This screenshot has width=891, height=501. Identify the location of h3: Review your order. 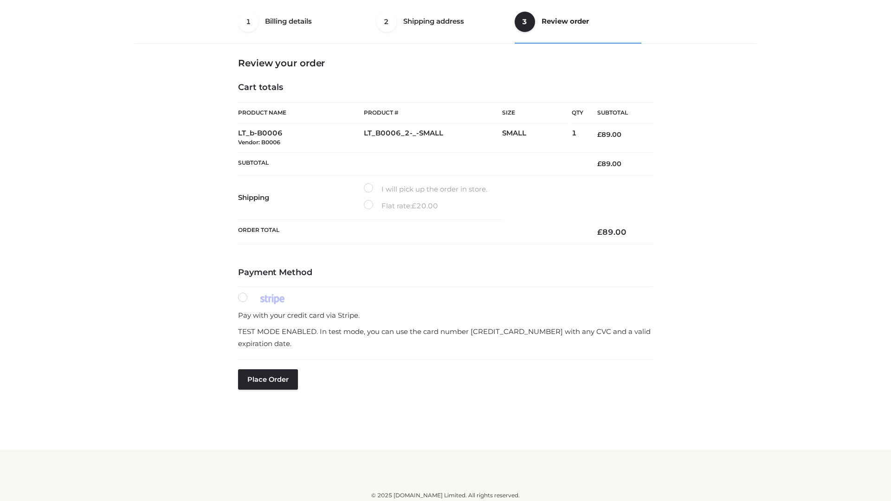
(445, 63).